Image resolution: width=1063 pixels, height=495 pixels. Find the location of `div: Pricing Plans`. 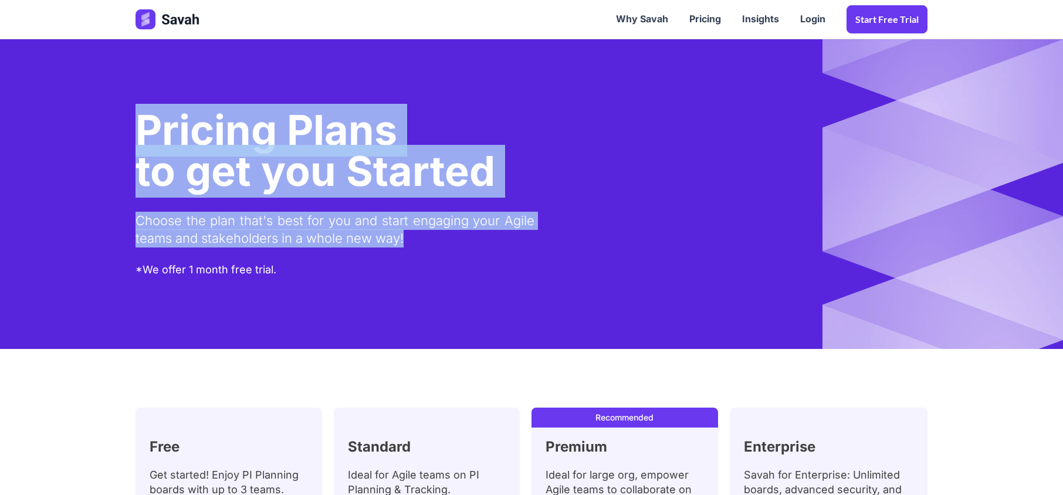

div: Pricing Plans is located at coordinates (315, 130).